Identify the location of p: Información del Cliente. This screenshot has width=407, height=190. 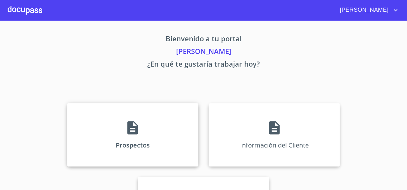
(274, 145).